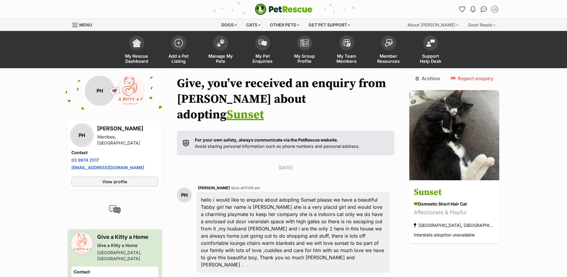  Describe the element at coordinates (263, 59) in the screenshot. I see `span: My Pet Enquiries` at that location.